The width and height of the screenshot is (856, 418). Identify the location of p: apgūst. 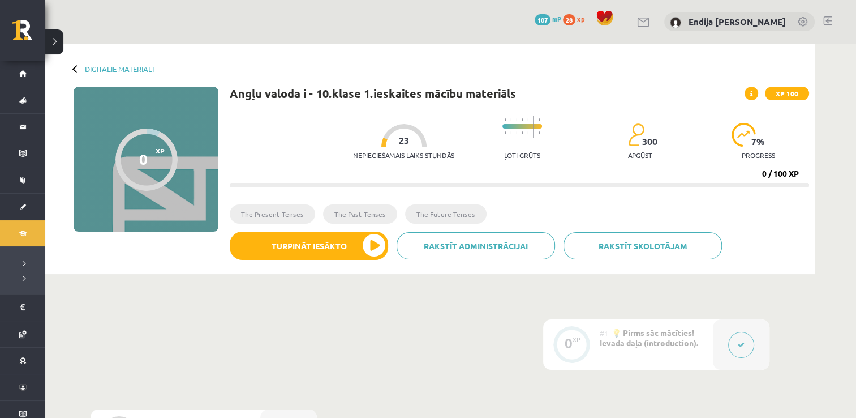
(640, 155).